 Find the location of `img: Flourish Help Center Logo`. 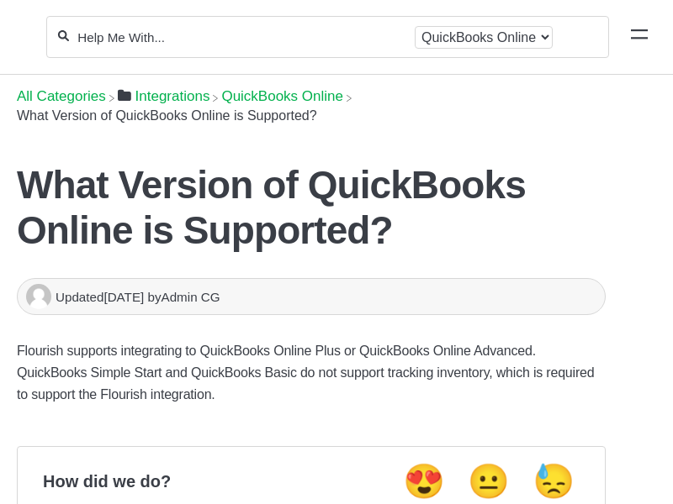

img: Flourish Help Center Logo is located at coordinates (24, 37).